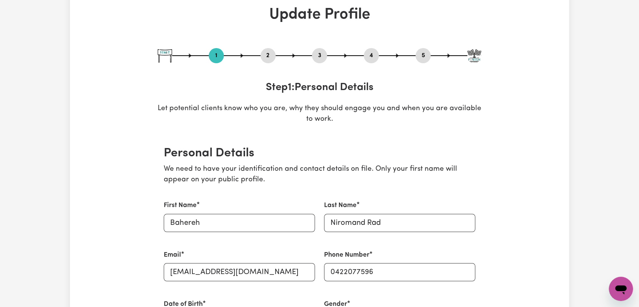 The width and height of the screenshot is (639, 307). I want to click on h1: Update Profile, so click(320, 15).